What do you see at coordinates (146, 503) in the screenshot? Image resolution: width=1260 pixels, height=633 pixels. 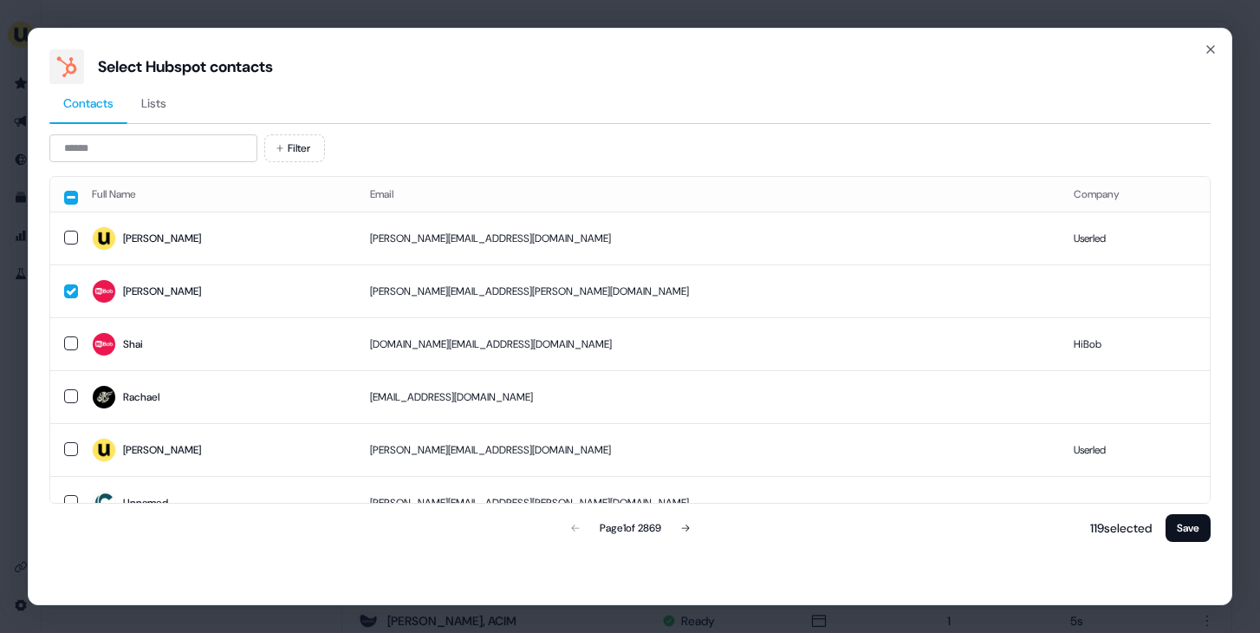 I see `div: Unnamed` at bounding box center [146, 503].